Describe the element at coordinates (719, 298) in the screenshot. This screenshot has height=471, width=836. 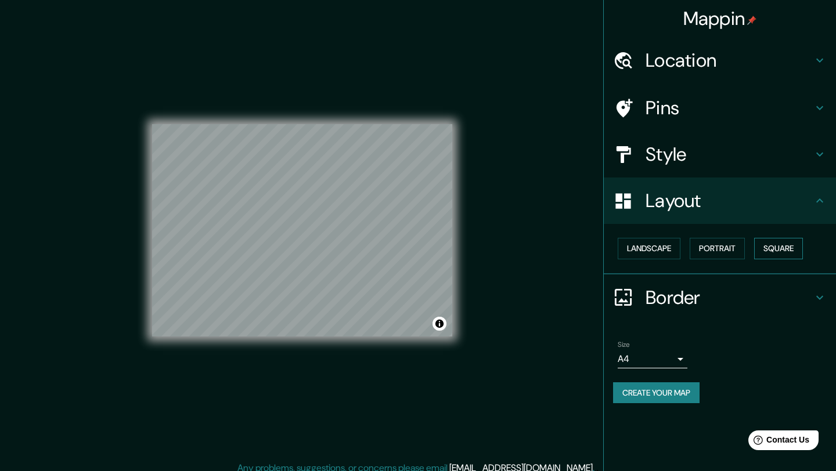
I see `div: Border` at that location.